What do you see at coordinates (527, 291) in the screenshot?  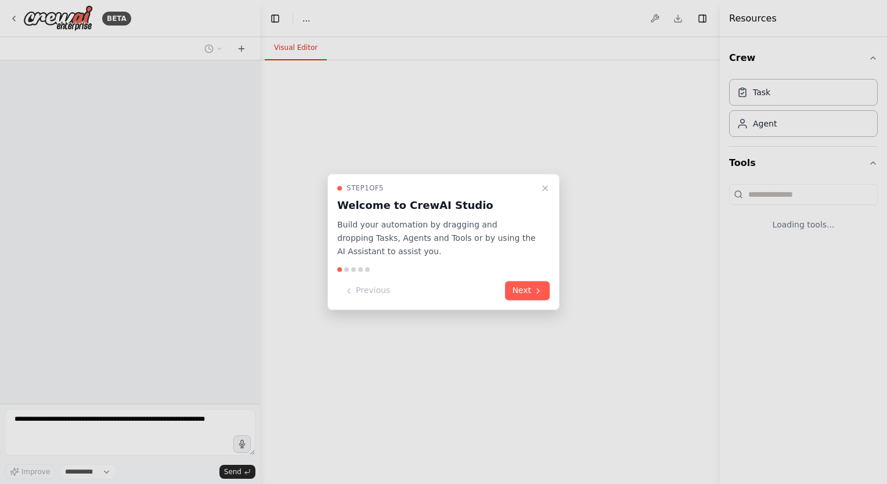 I see `button: Next` at bounding box center [527, 291].